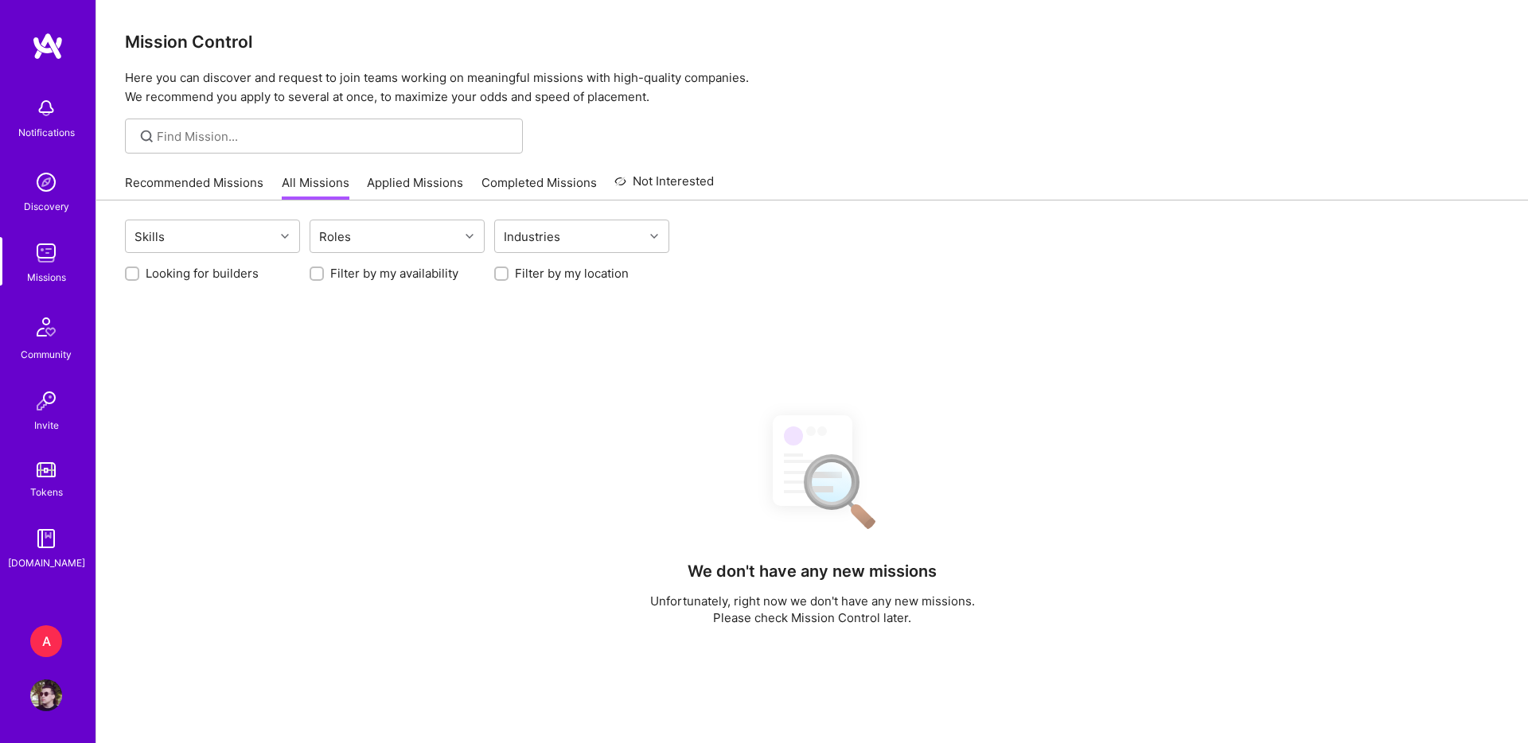 The image size is (1528, 743). What do you see at coordinates (571, 273) in the screenshot?
I see `label: Filter by my location` at bounding box center [571, 273].